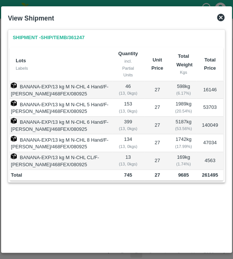 This screenshot has height=259, width=233. What do you see at coordinates (184, 161) in the screenshot?
I see `td: 169 kg` at bounding box center [184, 161].